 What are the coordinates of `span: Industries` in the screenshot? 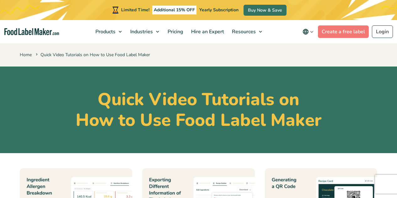 It's located at (141, 32).